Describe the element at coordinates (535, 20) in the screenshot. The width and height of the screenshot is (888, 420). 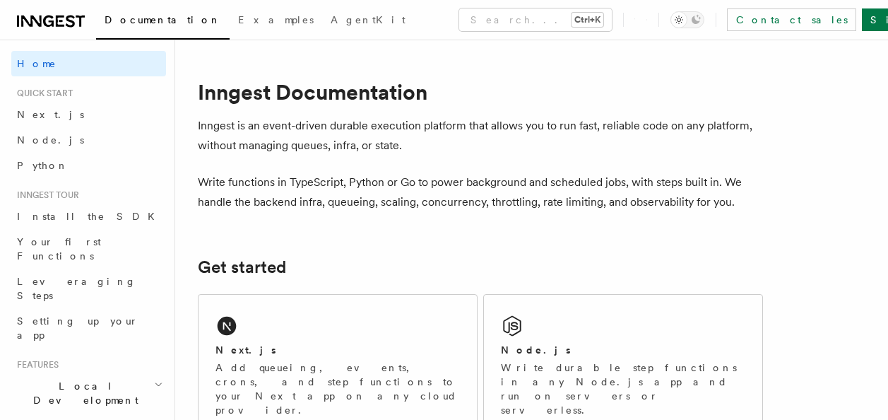
I see `button: Search...Ctrl+K` at that location.